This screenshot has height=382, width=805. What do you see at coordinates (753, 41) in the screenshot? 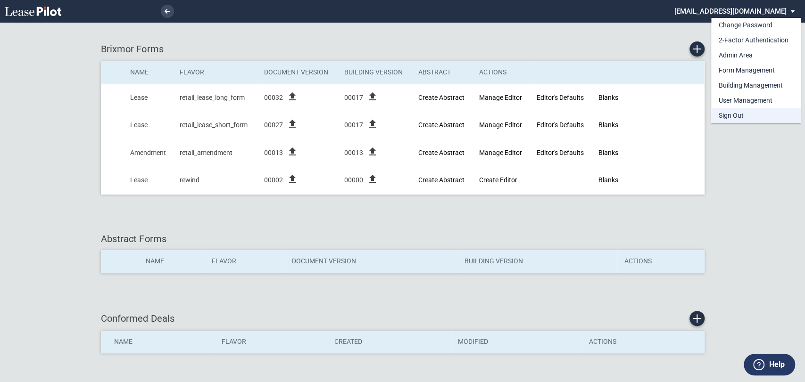
I see `div: 2-Factor Authentication` at bounding box center [753, 41].